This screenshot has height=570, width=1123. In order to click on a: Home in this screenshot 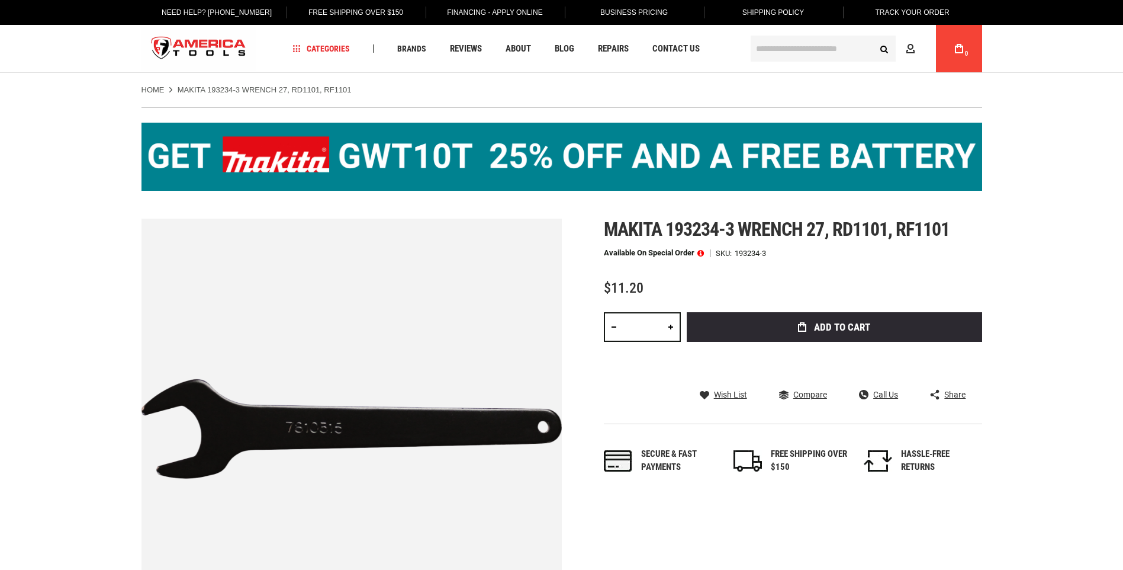, I will do `click(153, 90)`.